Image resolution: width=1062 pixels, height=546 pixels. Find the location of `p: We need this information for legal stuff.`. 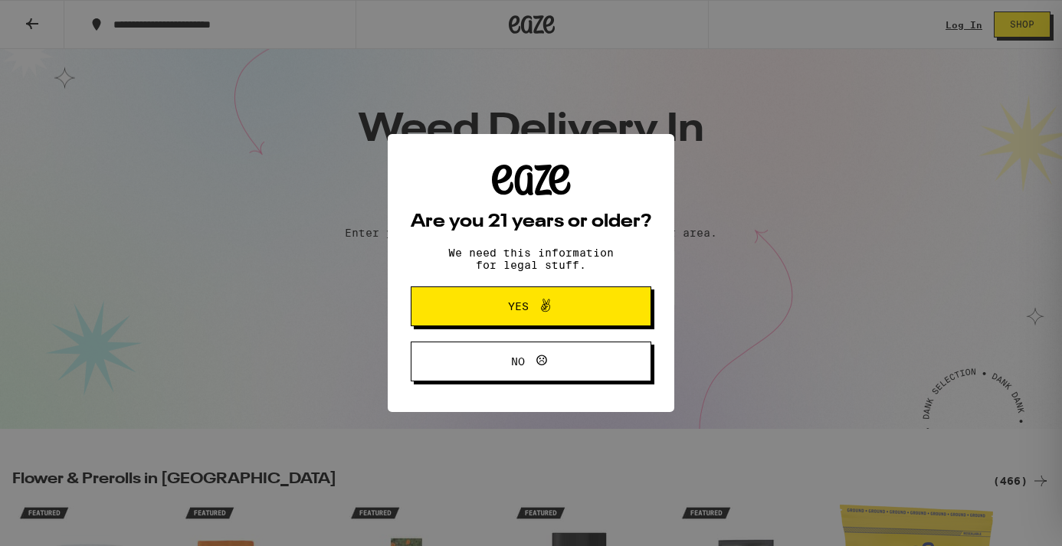

p: We need this information for legal stuff. is located at coordinates (531, 259).